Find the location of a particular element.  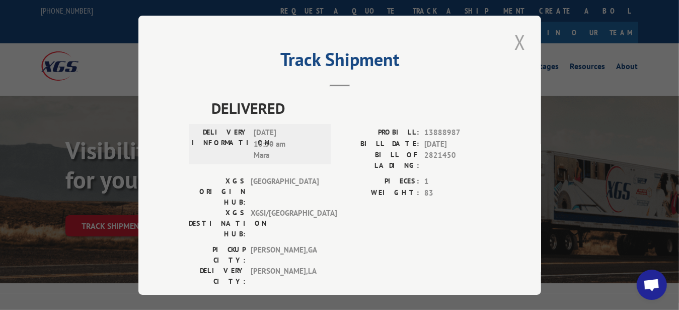

label: XGS DESTINATION HUB: is located at coordinates (217, 223).